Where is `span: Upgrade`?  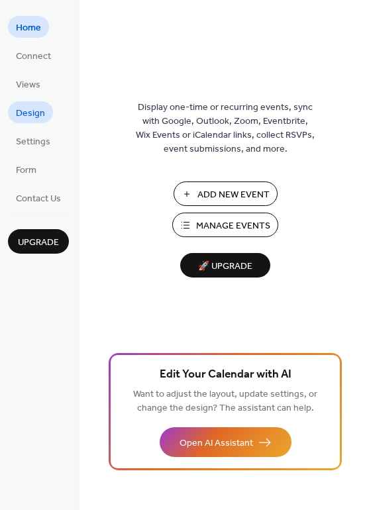 span: Upgrade is located at coordinates (38, 242).